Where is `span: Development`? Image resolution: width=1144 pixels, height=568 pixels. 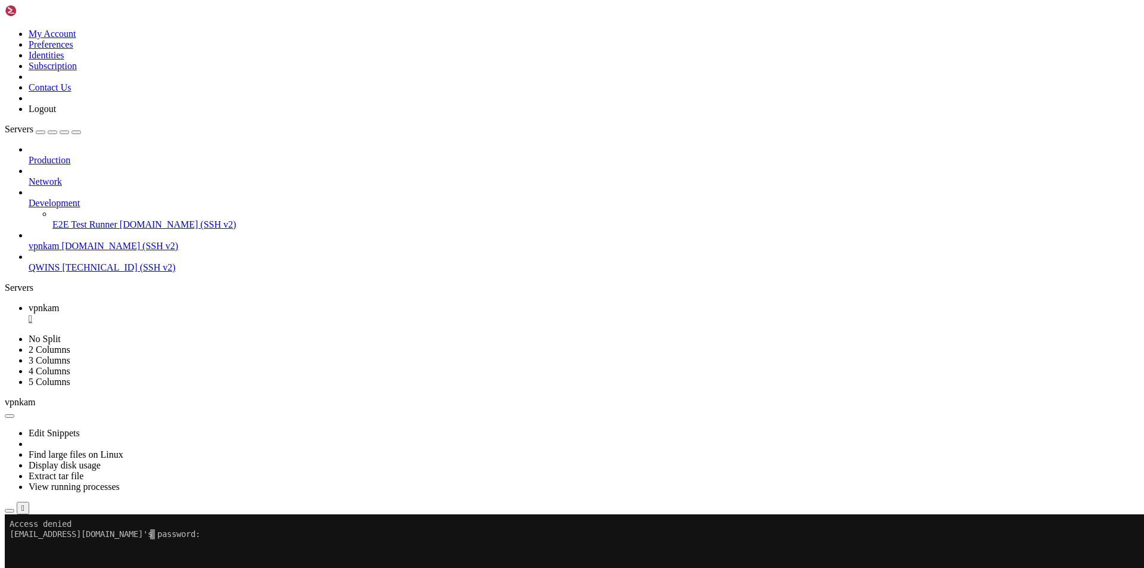 span: Development is located at coordinates (54, 203).